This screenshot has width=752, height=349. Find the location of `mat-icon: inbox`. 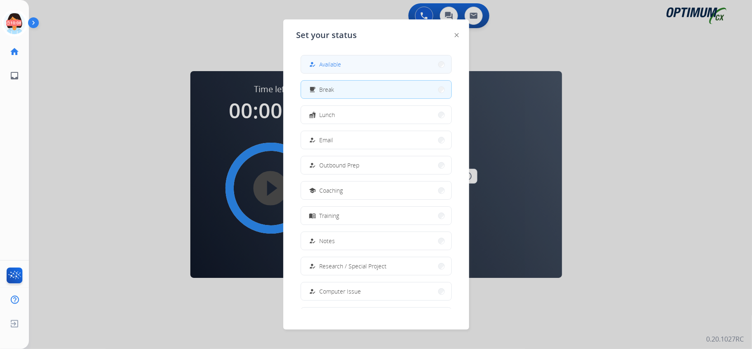

mat-icon: inbox is located at coordinates (14, 76).